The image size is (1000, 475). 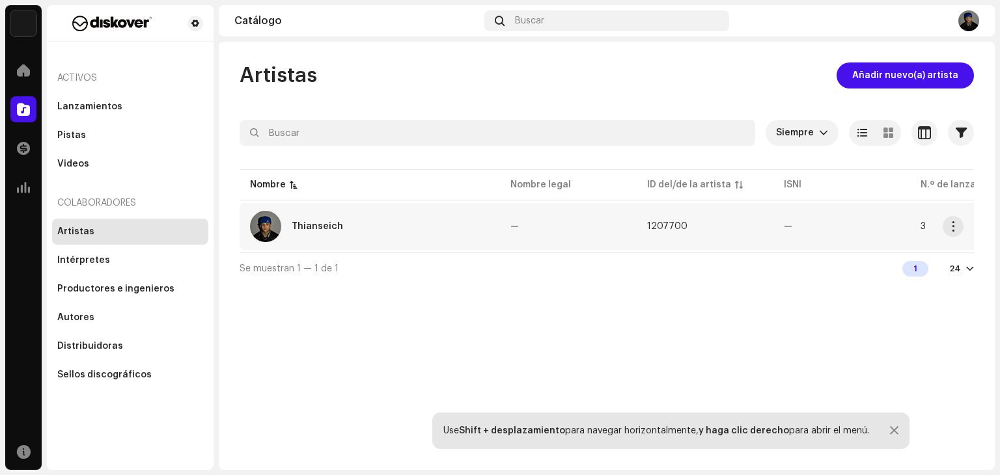 I want to click on div: Catálogo, so click(x=357, y=21).